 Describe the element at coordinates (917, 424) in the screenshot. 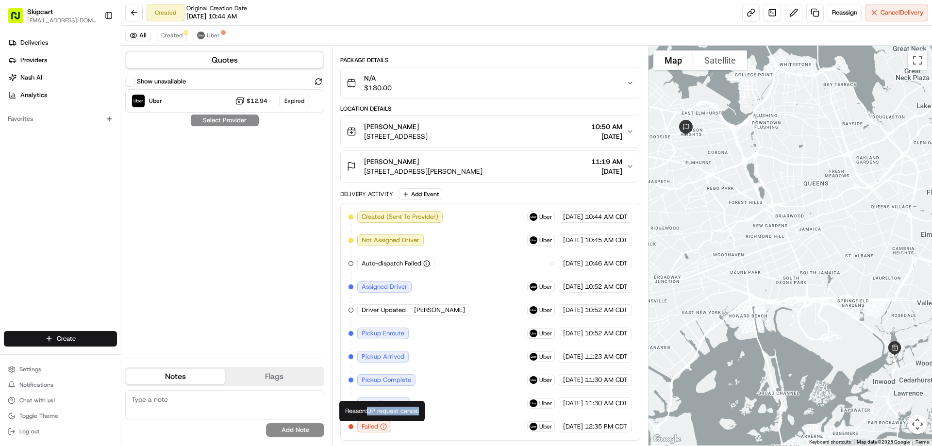

I see `button: Map camera controls` at that location.